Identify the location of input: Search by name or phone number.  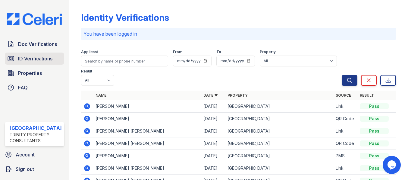
(124, 61).